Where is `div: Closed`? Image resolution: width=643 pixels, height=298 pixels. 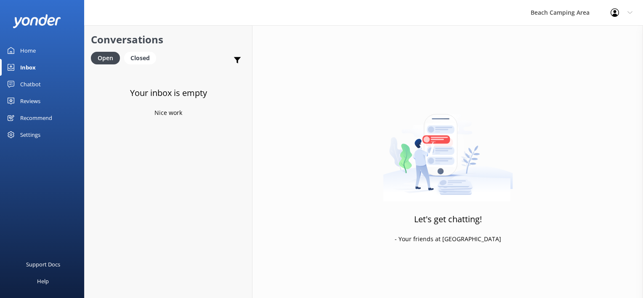
div: Closed is located at coordinates (140, 58).